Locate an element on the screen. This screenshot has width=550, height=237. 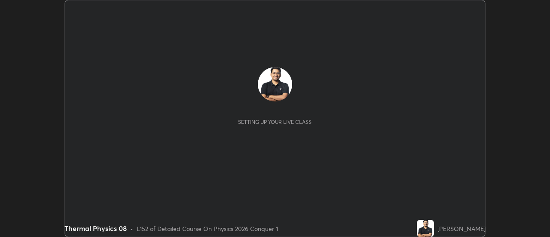
div: Thermal Physics 08 is located at coordinates (95, 228).